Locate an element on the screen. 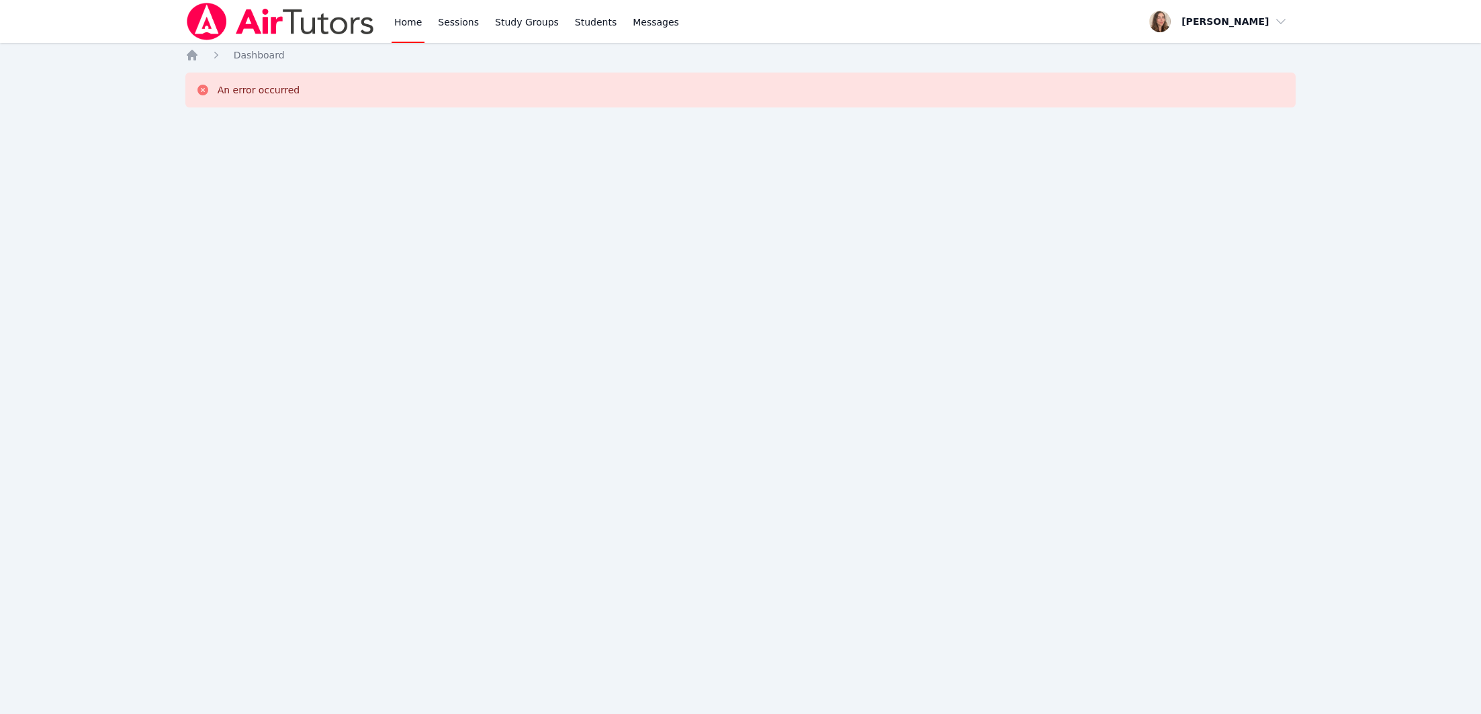 This screenshot has width=1481, height=714. a: Dashboard is located at coordinates (259, 55).